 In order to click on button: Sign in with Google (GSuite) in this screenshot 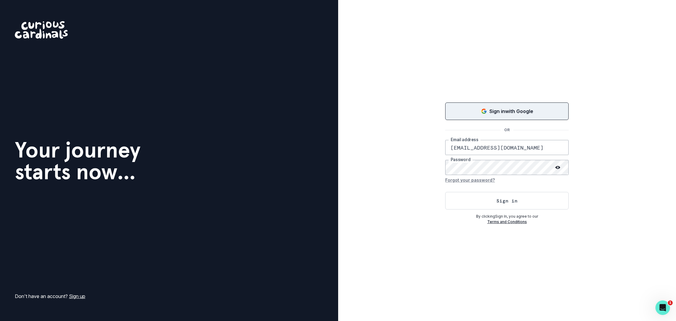, I will do `click(507, 111)`.